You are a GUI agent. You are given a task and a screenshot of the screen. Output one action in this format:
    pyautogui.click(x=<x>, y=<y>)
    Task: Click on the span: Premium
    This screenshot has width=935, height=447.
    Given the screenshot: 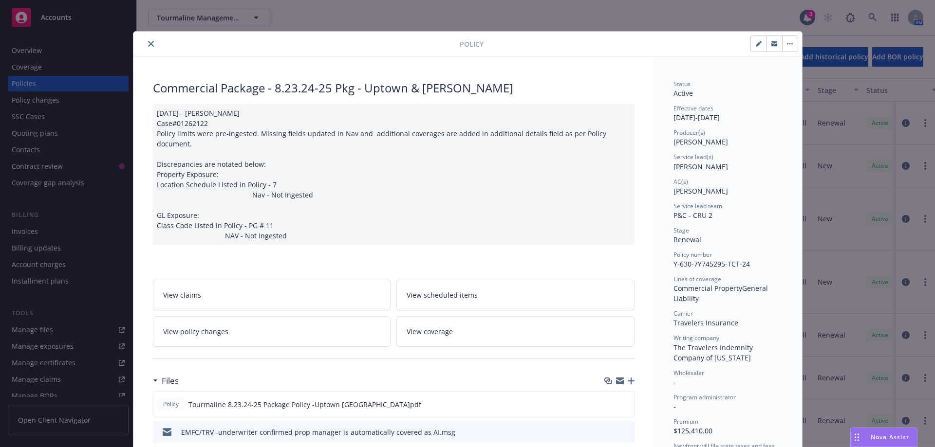 What is the action you would take?
    pyautogui.click(x=685, y=422)
    